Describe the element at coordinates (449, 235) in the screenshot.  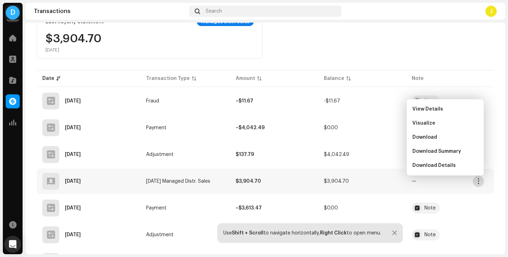
I see `span: Dreamhop Recoupment Adjustment` at that location.